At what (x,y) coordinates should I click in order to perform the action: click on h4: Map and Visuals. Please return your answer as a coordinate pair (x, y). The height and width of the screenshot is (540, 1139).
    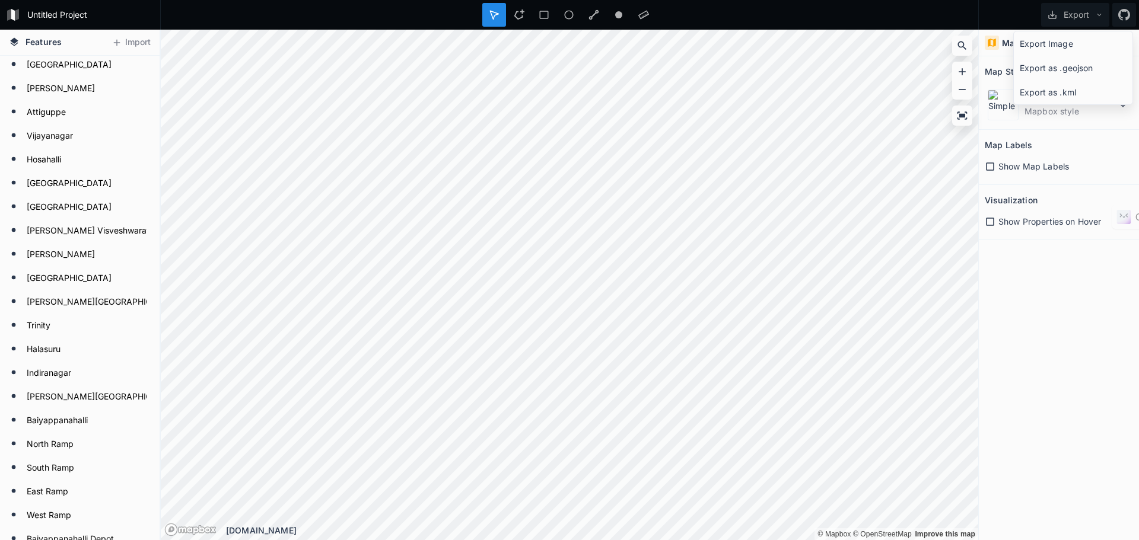
    Looking at the image, I should click on (1036, 43).